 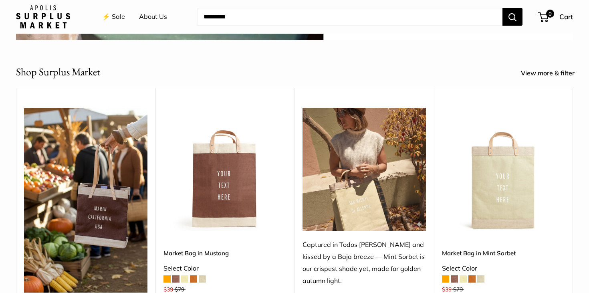 I want to click on img: Market Bag in Mustang, so click(x=225, y=169).